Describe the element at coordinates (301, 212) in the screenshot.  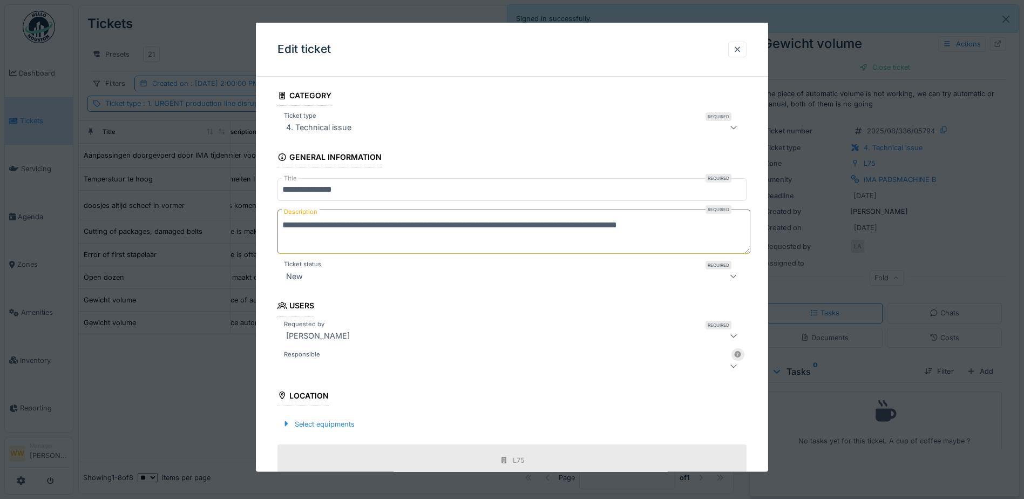
I see `label: Description` at that location.